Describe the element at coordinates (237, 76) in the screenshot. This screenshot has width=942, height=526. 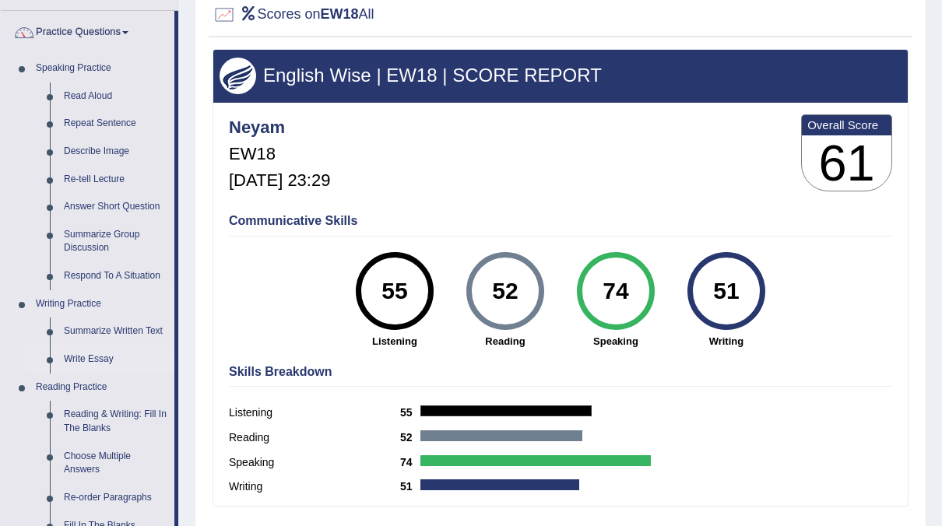
I see `img: wings.png` at that location.